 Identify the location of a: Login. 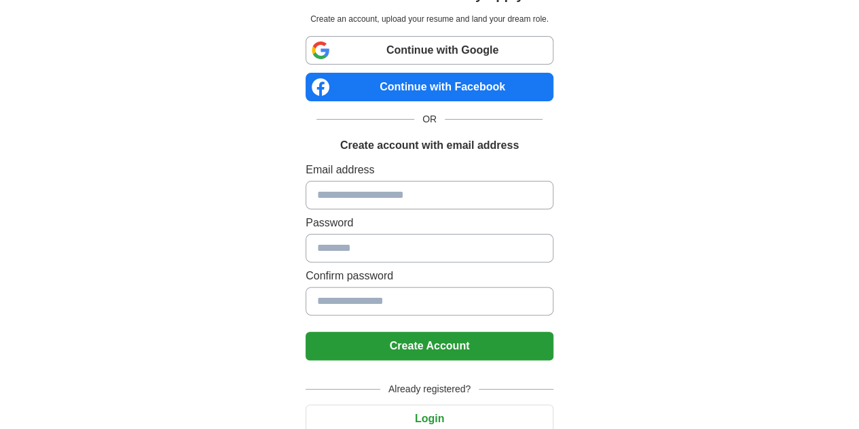
(429, 418).